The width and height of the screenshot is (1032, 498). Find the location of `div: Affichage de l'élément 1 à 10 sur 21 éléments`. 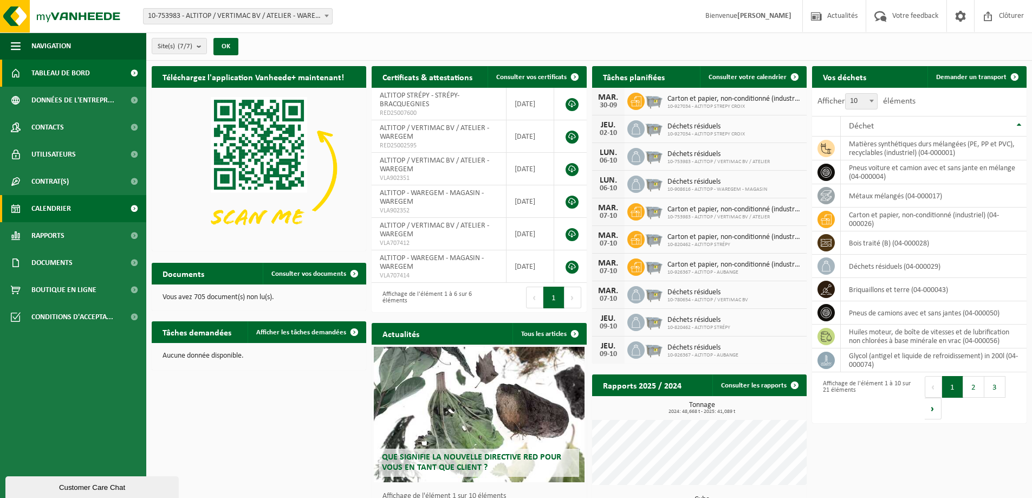

div: Affichage de l'élément 1 à 10 sur 21 éléments is located at coordinates (866, 398).